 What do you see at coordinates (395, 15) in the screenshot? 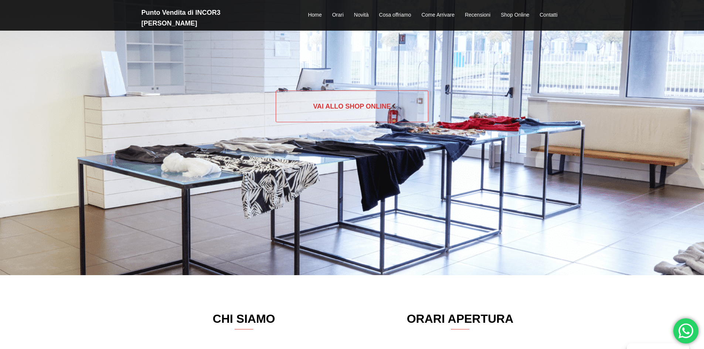
I see `a: Cosa offriamo` at bounding box center [395, 15].